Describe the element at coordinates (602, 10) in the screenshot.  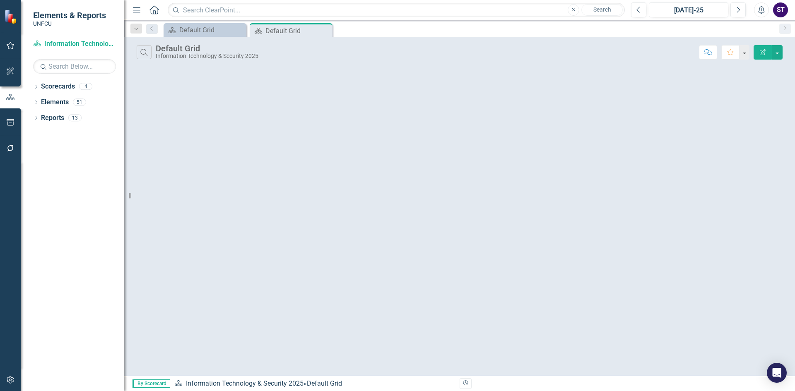
I see `button: Search` at that location.